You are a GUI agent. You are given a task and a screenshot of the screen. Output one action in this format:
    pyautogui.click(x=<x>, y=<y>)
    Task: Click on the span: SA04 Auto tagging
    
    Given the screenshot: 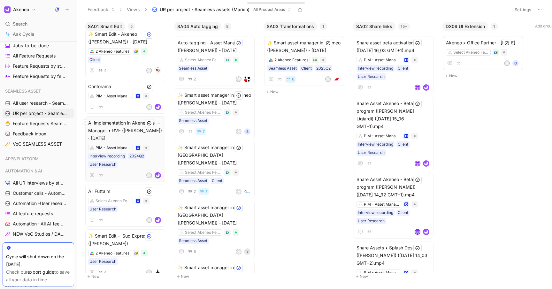 What is the action you would take?
    pyautogui.click(x=197, y=27)
    